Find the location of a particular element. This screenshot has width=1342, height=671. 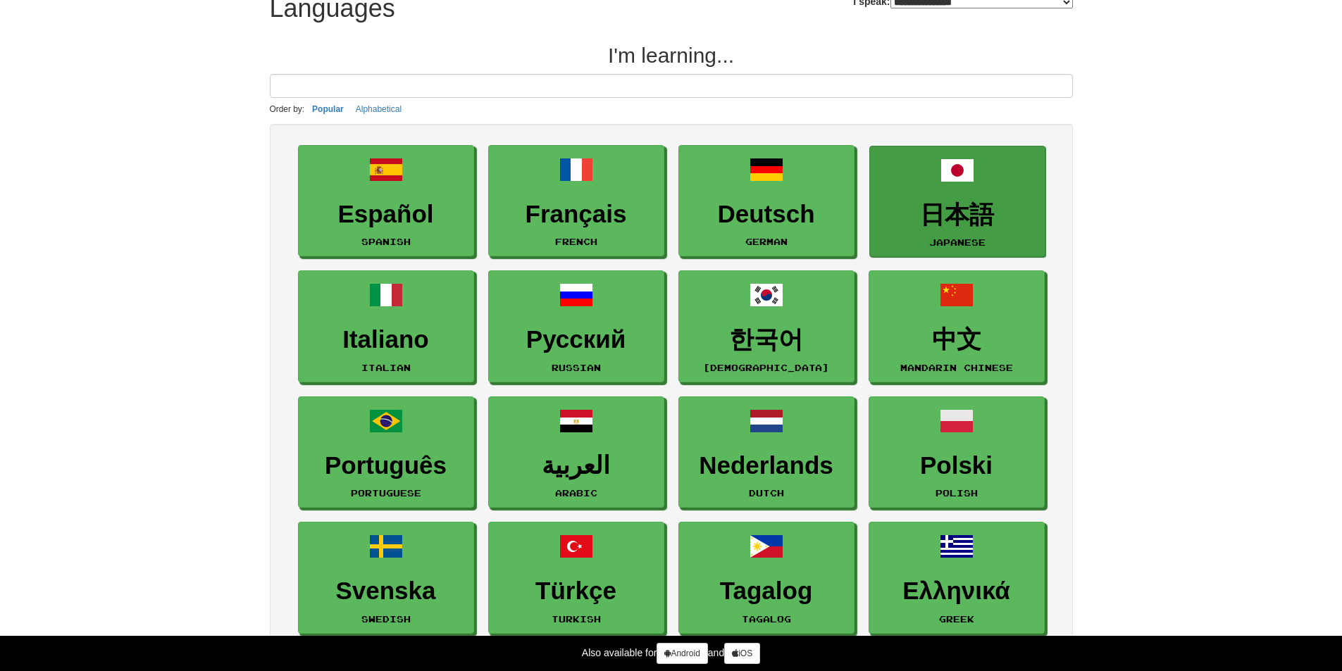

small: Turkish is located at coordinates (576, 619).